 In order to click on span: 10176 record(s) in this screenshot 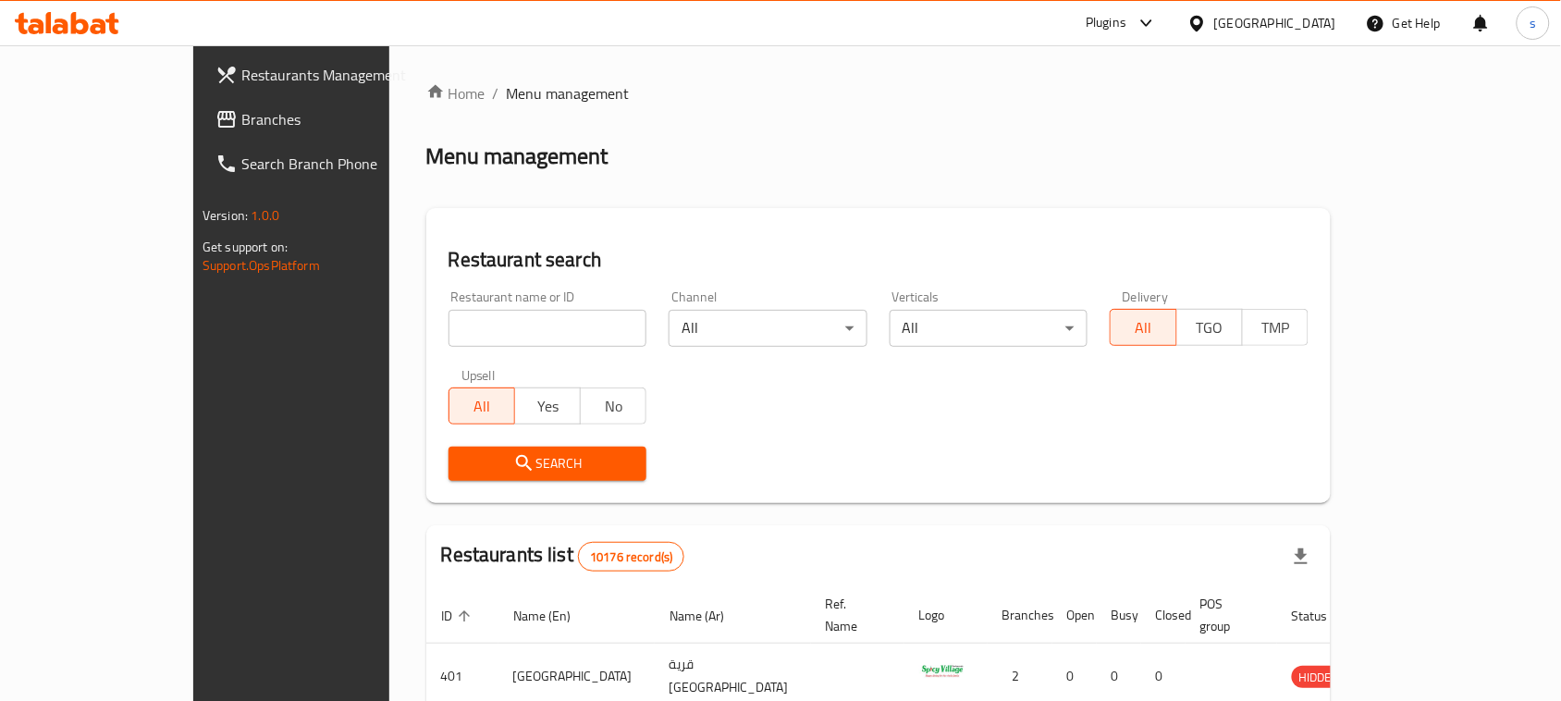, I will do `click(631, 557)`.